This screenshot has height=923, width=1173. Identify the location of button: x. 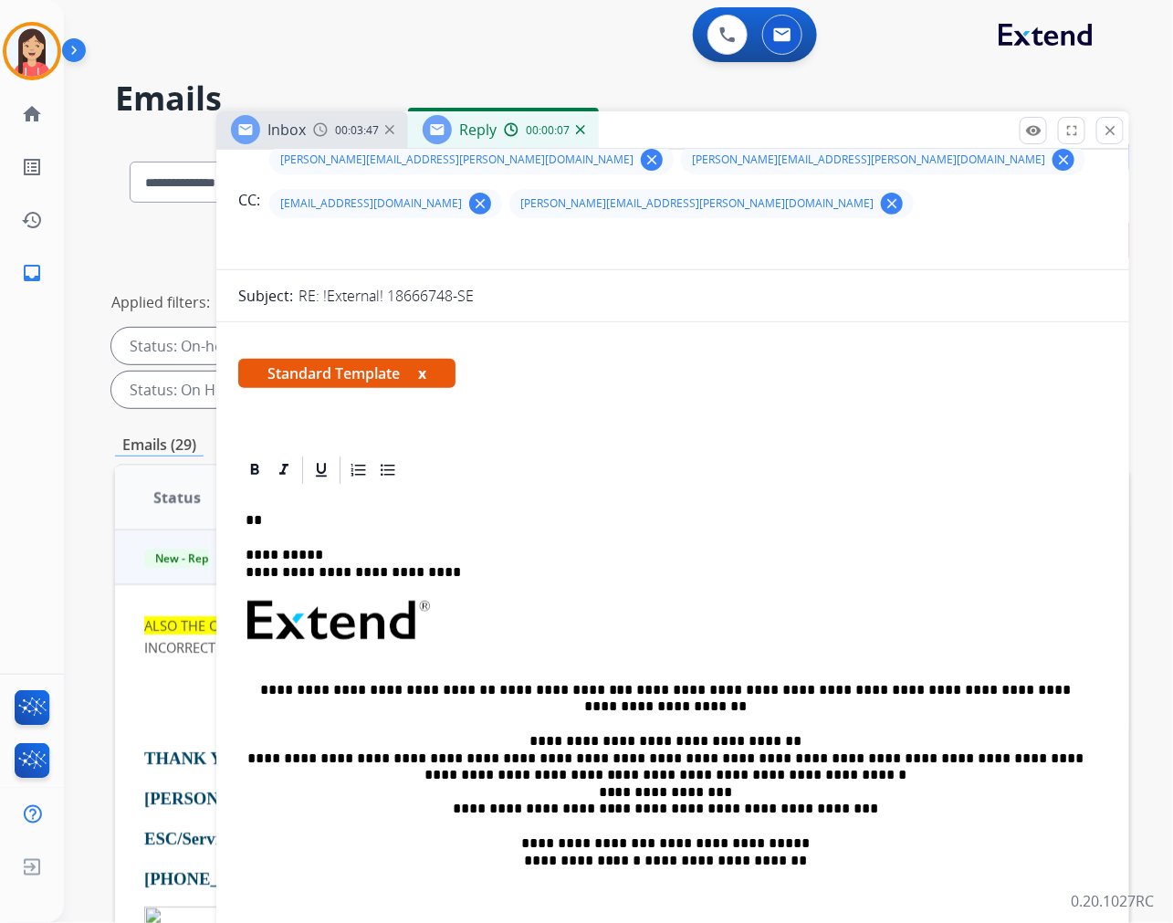
(422, 373).